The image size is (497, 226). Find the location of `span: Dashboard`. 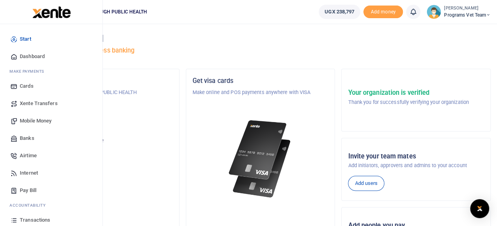

span: Dashboard is located at coordinates (32, 57).